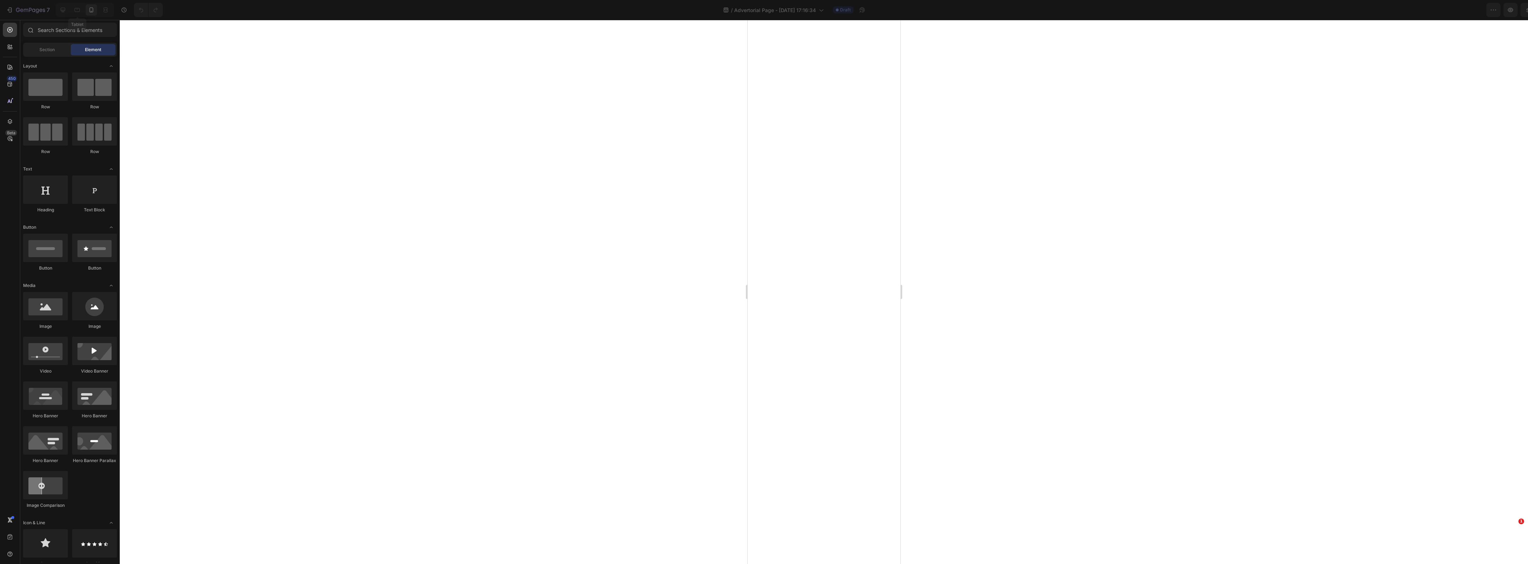 This screenshot has width=1528, height=564. Describe the element at coordinates (845, 10) in the screenshot. I see `span: Draft` at that location.